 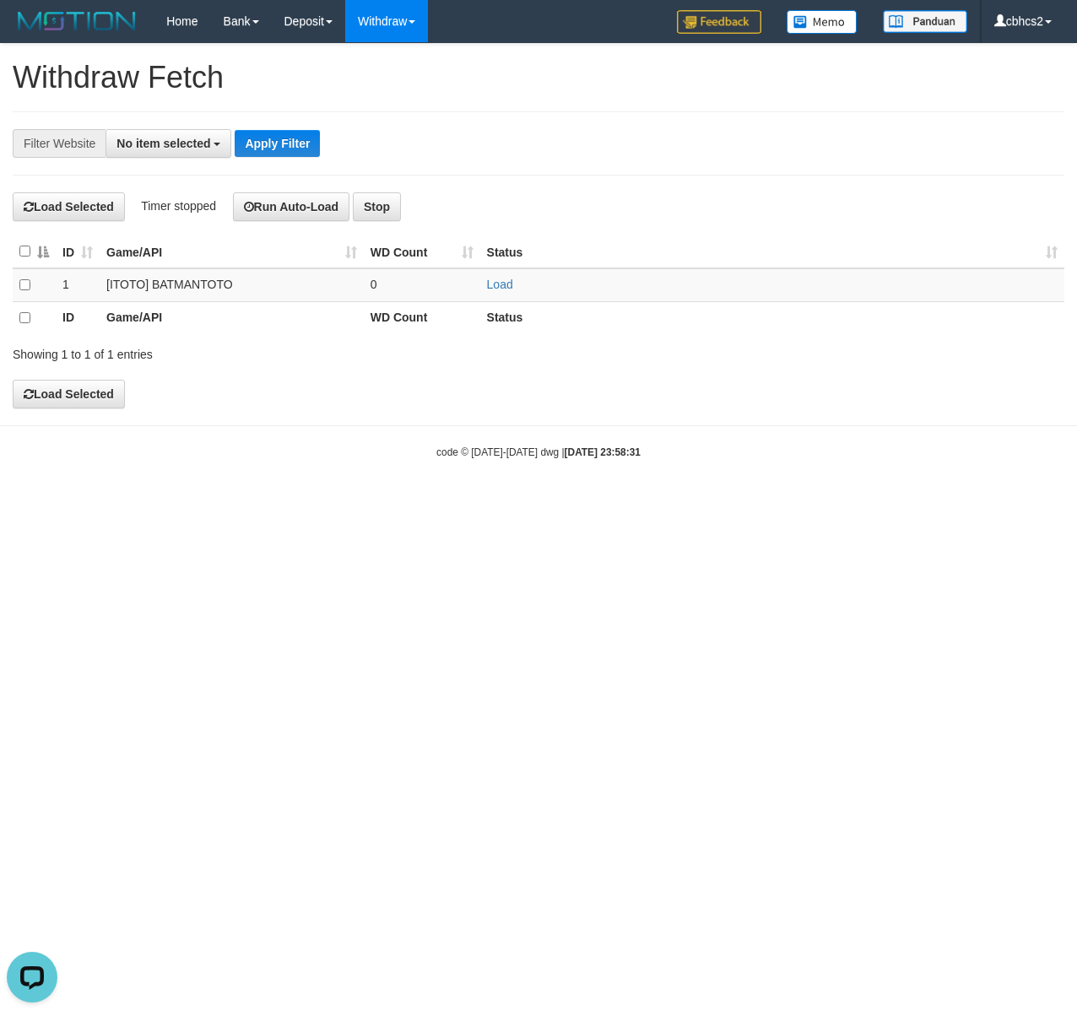 I want to click on th: ID, so click(x=78, y=317).